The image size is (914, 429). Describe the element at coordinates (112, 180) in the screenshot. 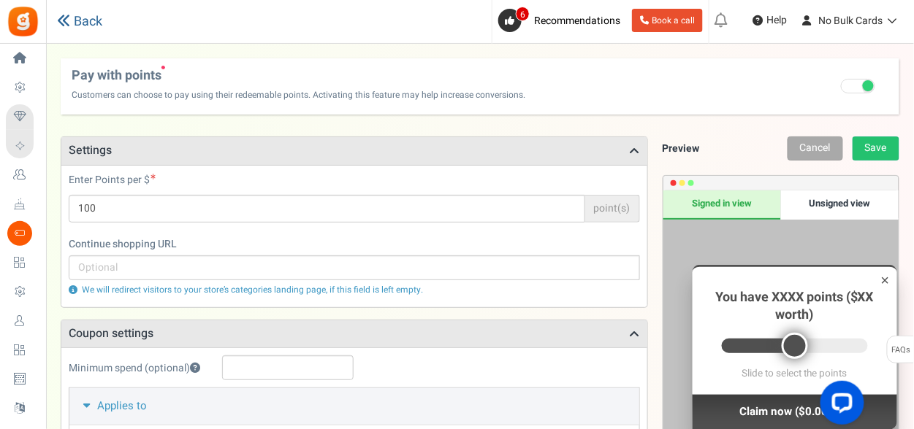

I see `label: Enter Points per $` at that location.